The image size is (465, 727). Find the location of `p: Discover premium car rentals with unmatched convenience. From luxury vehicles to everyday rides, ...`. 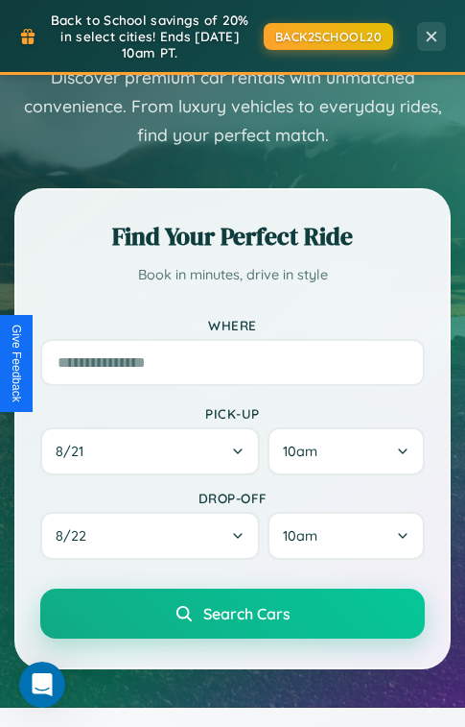

p: Discover premium car rentals with unmatched convenience. From luxury vehicles to everyday rides, ... is located at coordinates (232, 107).